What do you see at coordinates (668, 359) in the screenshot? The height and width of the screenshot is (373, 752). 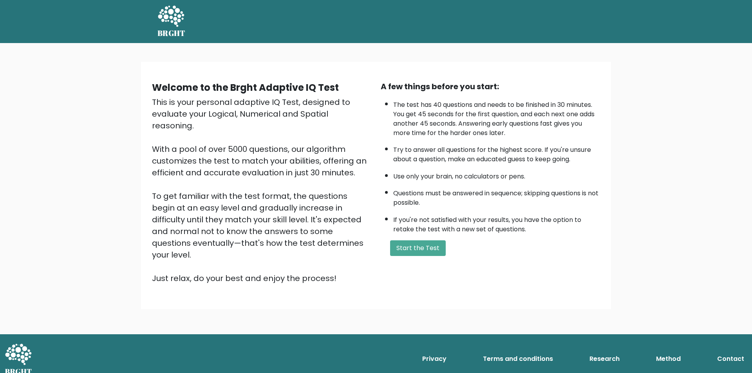 I see `a: Method` at bounding box center [668, 359].